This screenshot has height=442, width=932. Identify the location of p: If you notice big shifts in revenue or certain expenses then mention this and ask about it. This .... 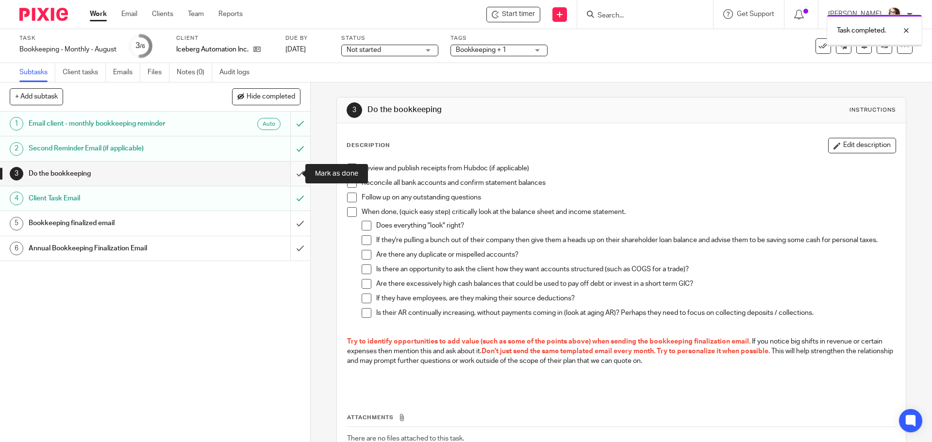
(621, 352).